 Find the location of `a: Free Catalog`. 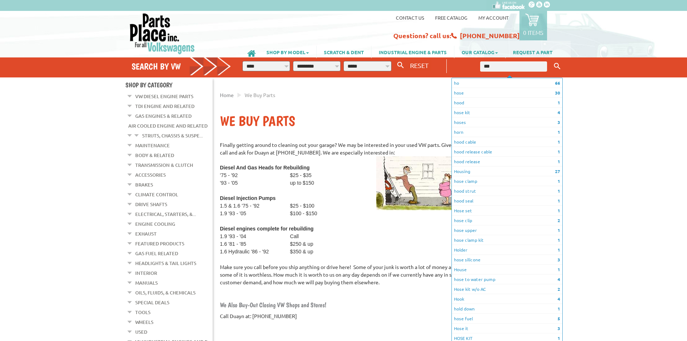

a: Free Catalog is located at coordinates (451, 17).